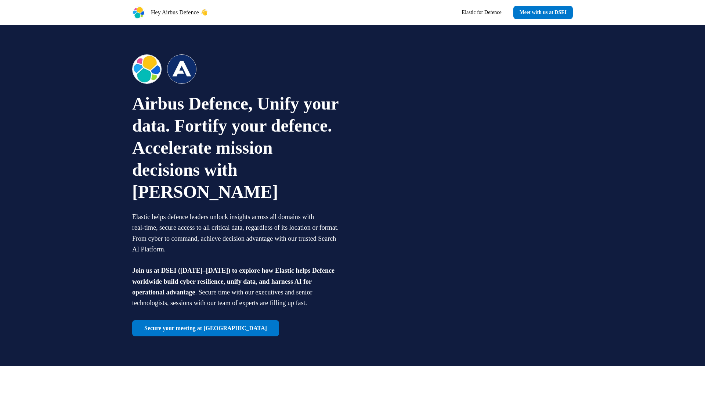 This screenshot has height=397, width=705. I want to click on p: Hey Airbus Defence 👋, so click(179, 12).